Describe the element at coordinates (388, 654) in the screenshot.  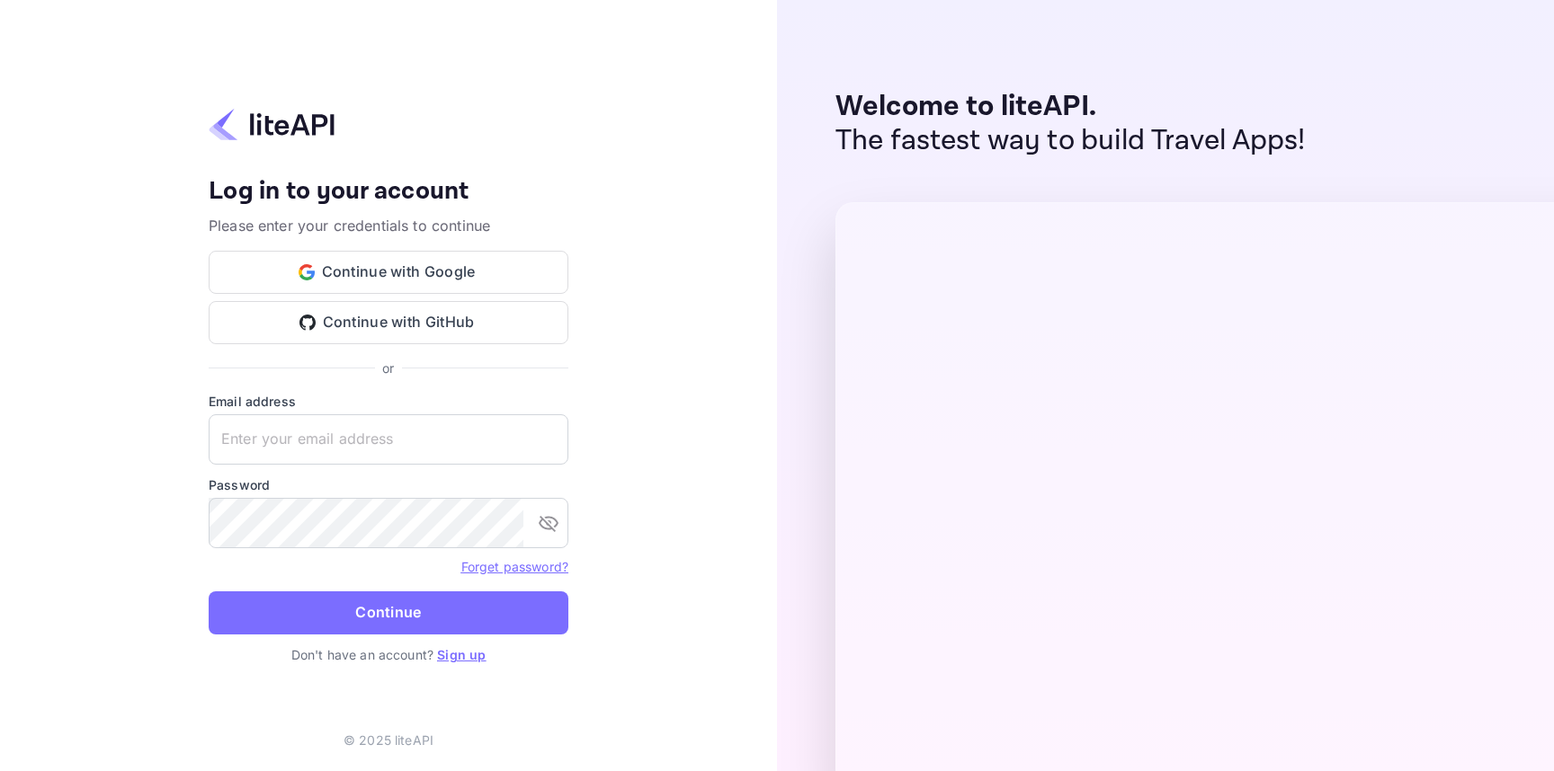
I see `p: Don't have an account?` at that location.